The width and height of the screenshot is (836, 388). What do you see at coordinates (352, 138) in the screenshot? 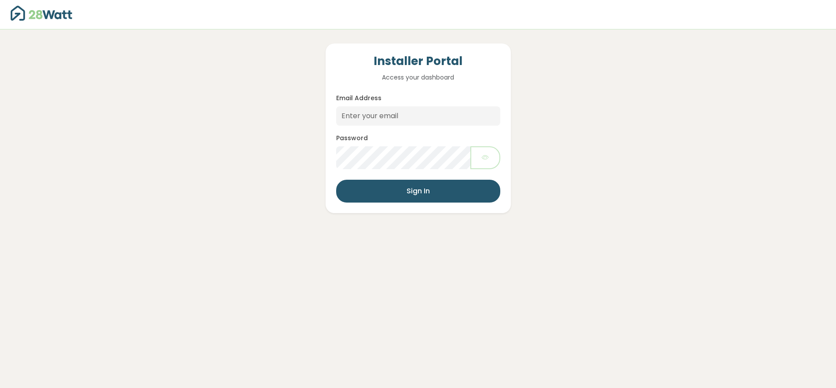
I see `label: Password` at bounding box center [352, 138].